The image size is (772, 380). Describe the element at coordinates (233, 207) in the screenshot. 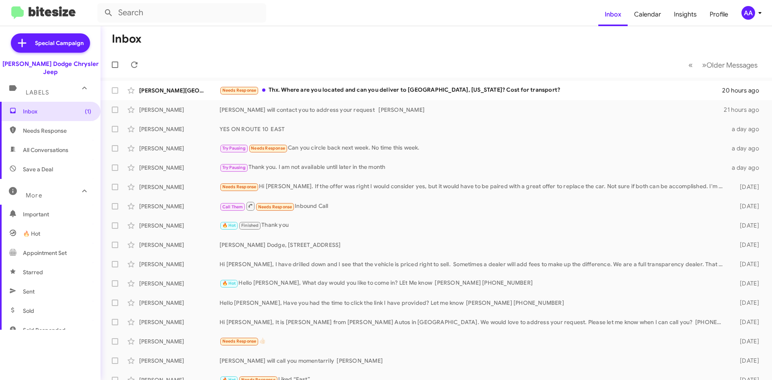

I see `span: Call Them` at that location.